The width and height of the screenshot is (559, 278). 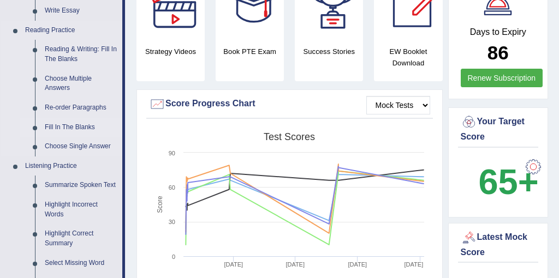 What do you see at coordinates (71, 166) in the screenshot?
I see `a: Listening Practice` at bounding box center [71, 166].